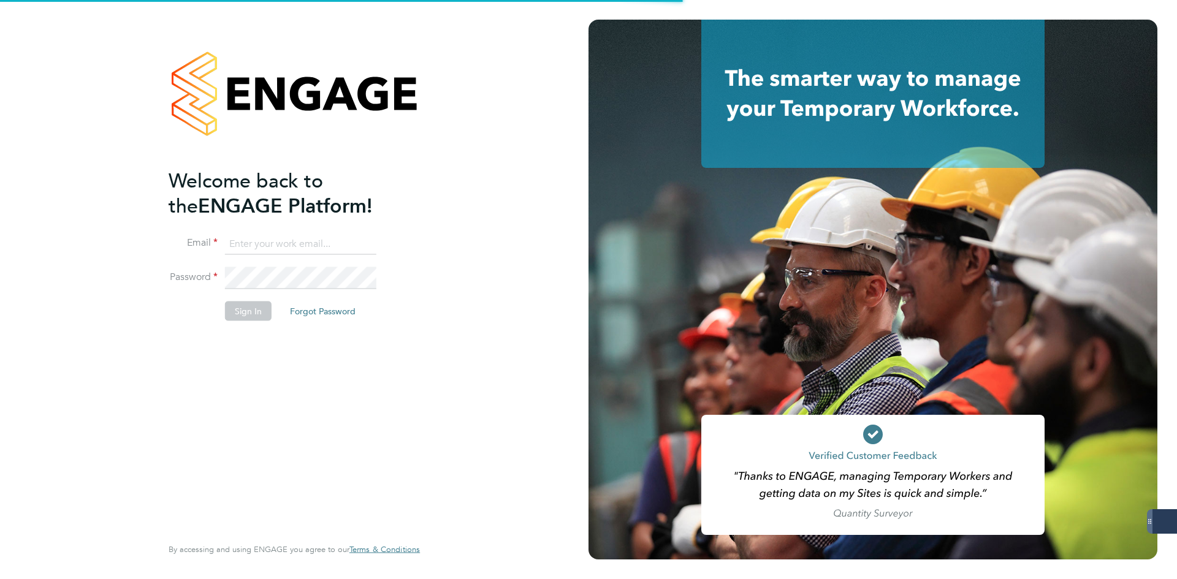  What do you see at coordinates (294, 549) in the screenshot?
I see `span: By accessing and using ENGAGE you agree to our` at bounding box center [294, 549].